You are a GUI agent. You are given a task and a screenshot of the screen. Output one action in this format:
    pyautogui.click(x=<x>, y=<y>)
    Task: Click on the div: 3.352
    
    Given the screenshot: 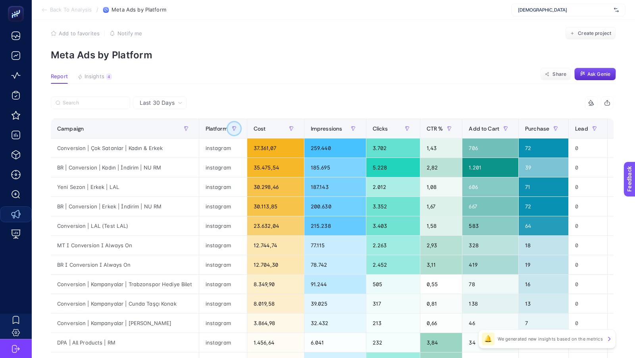 What is the action you would take?
    pyautogui.click(x=393, y=207)
    